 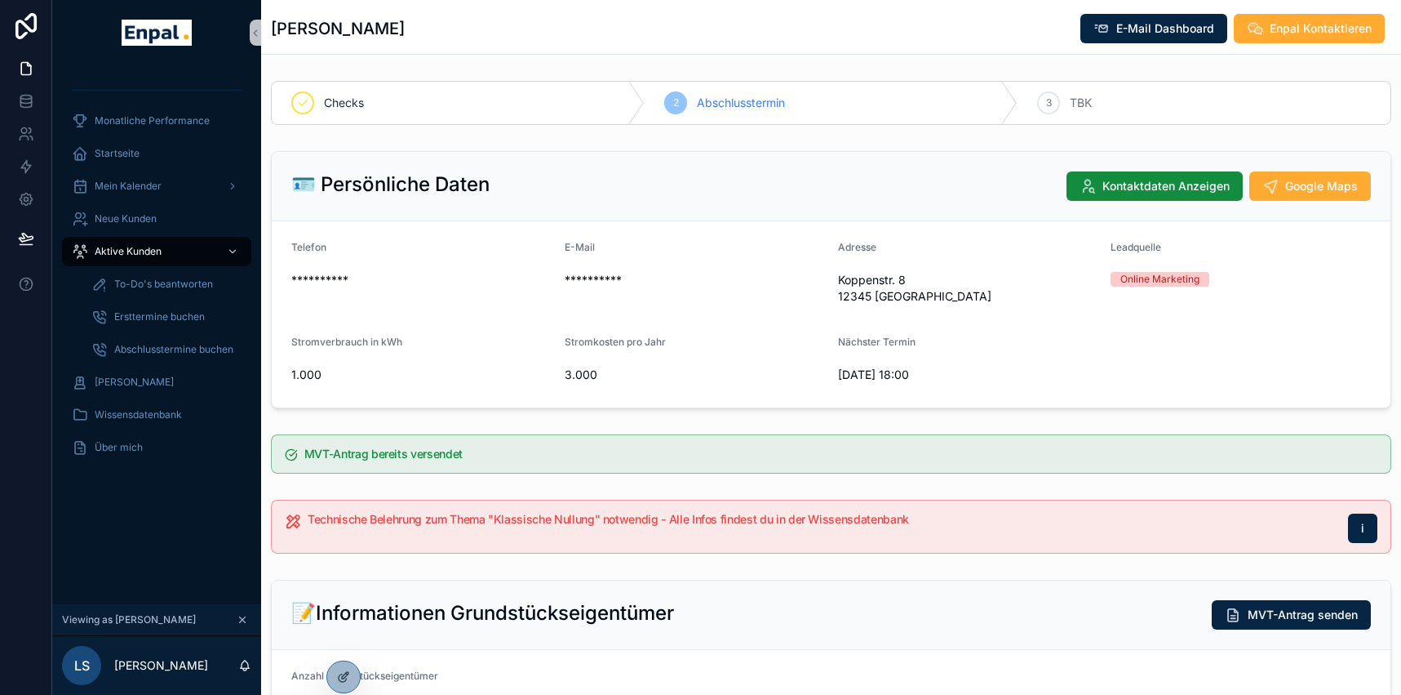 I want to click on div: Online Marketing, so click(x=1160, y=279).